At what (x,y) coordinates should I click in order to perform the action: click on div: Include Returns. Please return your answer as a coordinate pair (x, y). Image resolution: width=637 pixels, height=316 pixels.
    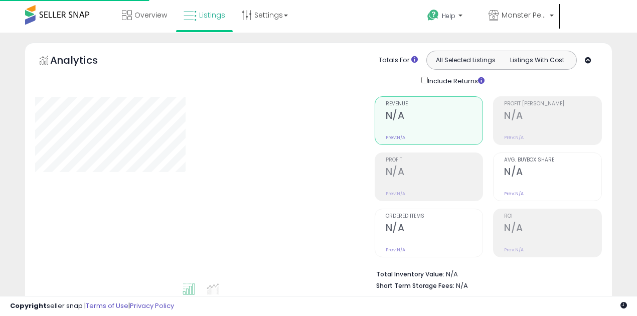
    Looking at the image, I should click on (455, 80).